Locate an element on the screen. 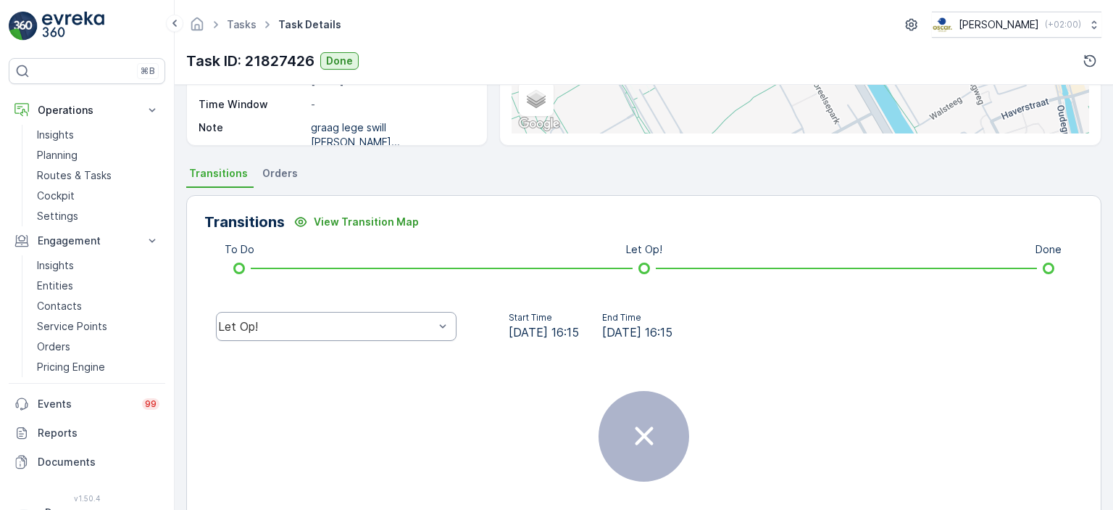 Image resolution: width=1113 pixels, height=510 pixels. p: Let Op! is located at coordinates (644, 249).